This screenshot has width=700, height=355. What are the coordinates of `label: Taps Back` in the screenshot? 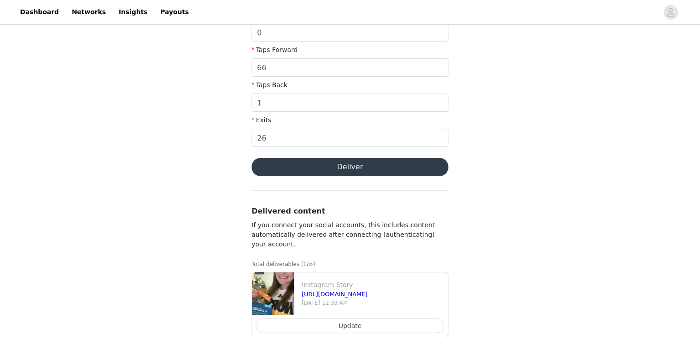 It's located at (269, 85).